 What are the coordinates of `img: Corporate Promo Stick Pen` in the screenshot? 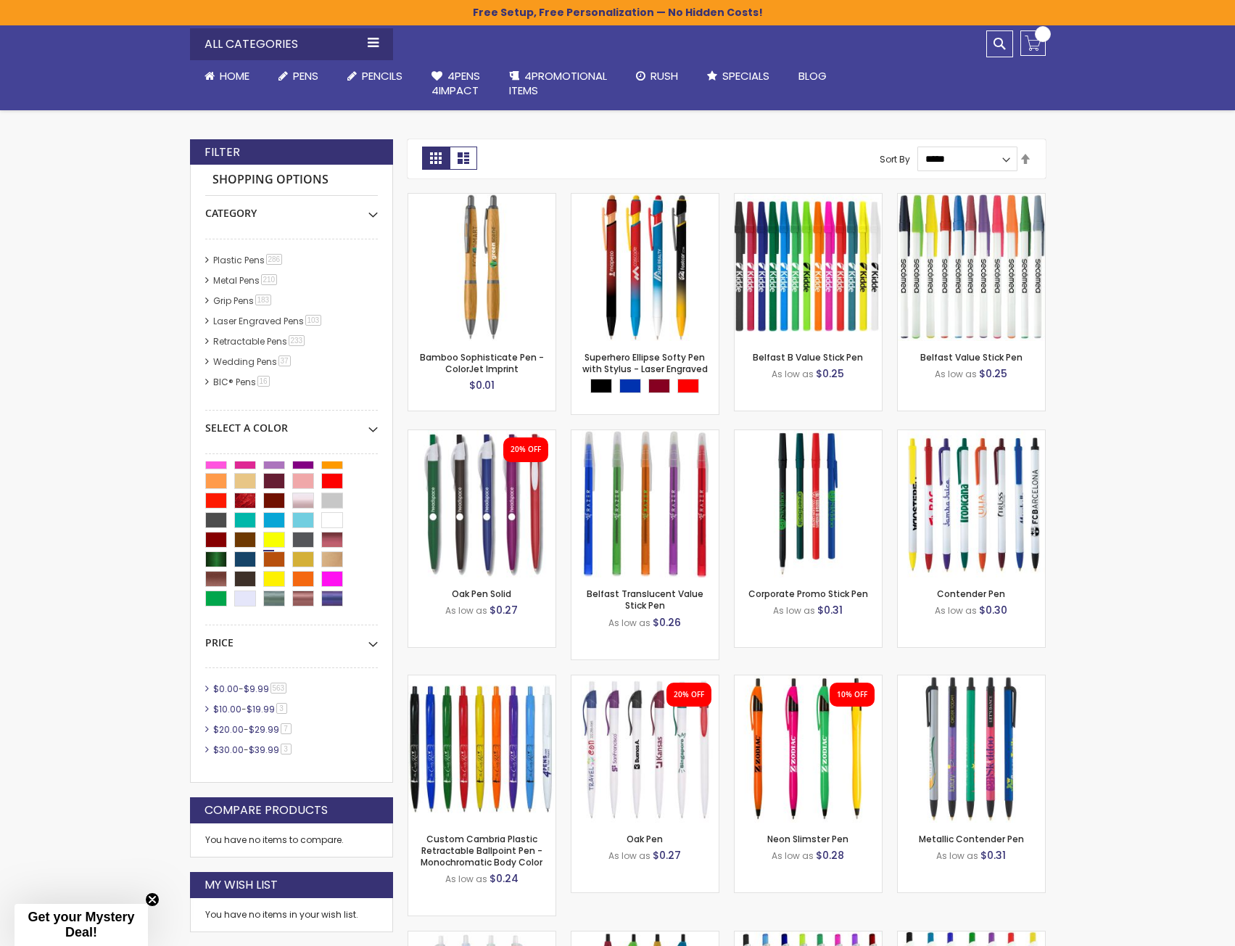 It's located at (808, 503).